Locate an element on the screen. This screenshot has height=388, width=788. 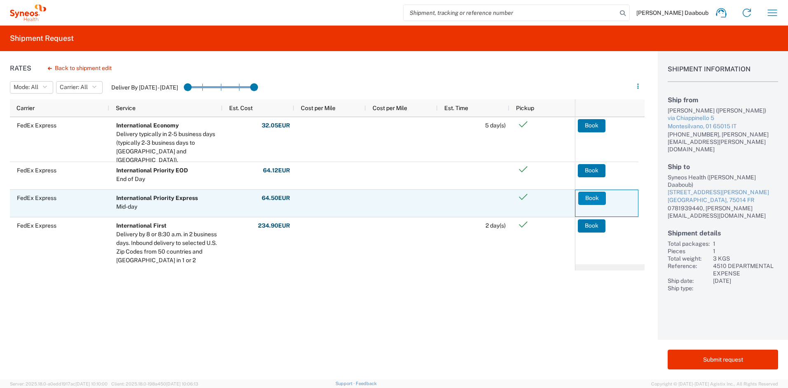
button: 64.12EUR is located at coordinates (277, 171).